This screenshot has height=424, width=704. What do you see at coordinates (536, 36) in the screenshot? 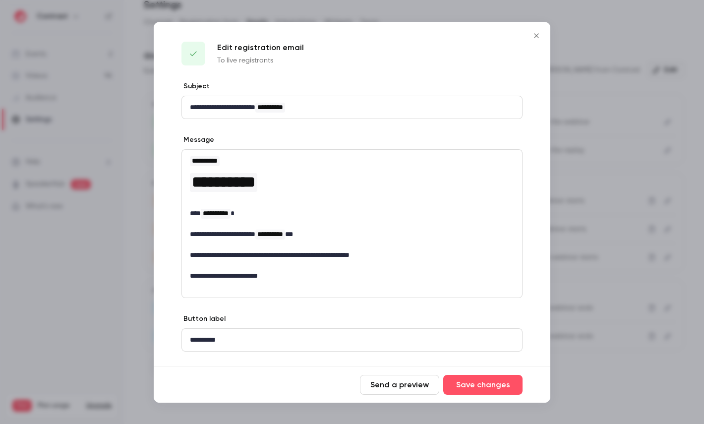
I see `button: Close` at bounding box center [536, 36].